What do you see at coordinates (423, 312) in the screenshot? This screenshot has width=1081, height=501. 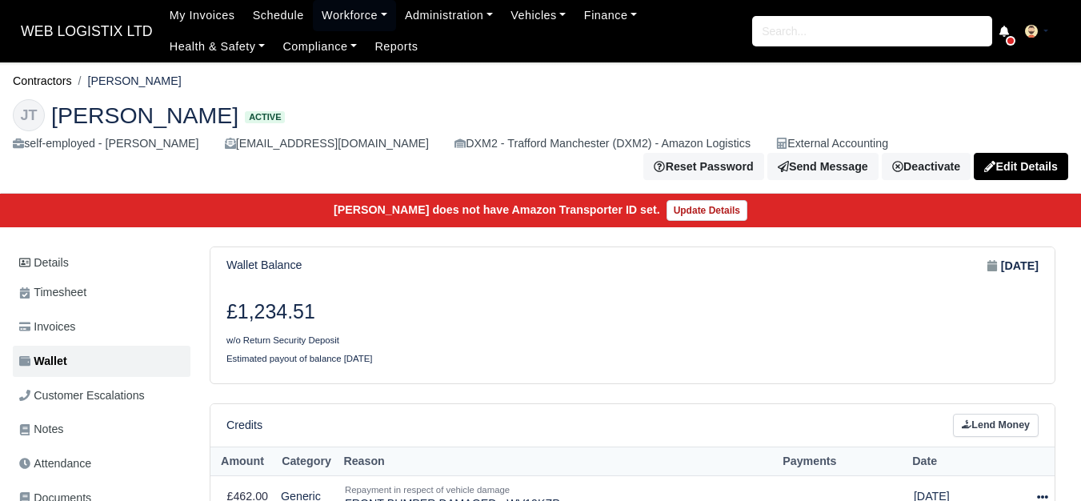 I see `h3: £1,234.51` at bounding box center [423, 312].